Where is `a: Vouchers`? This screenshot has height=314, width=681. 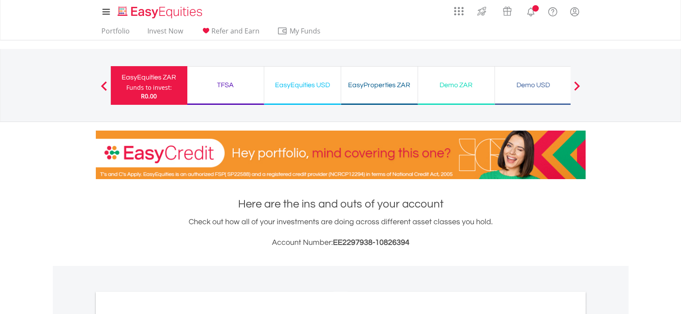 a: Vouchers is located at coordinates (507, 10).